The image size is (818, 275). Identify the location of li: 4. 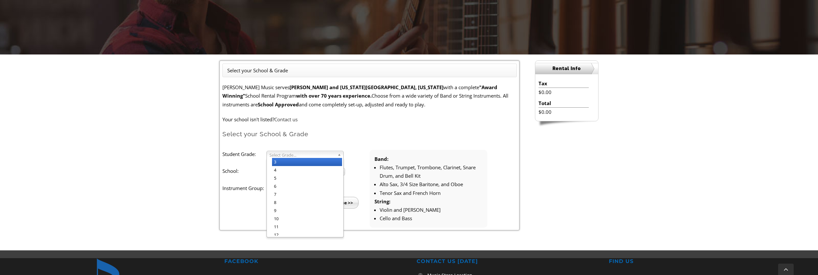
(307, 170).